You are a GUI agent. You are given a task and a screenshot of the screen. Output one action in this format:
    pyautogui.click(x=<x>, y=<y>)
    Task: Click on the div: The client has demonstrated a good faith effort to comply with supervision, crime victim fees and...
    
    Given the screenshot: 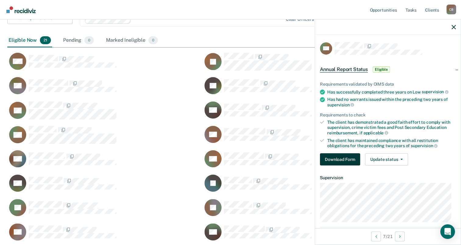 What is the action you would take?
    pyautogui.click(x=391, y=127)
    